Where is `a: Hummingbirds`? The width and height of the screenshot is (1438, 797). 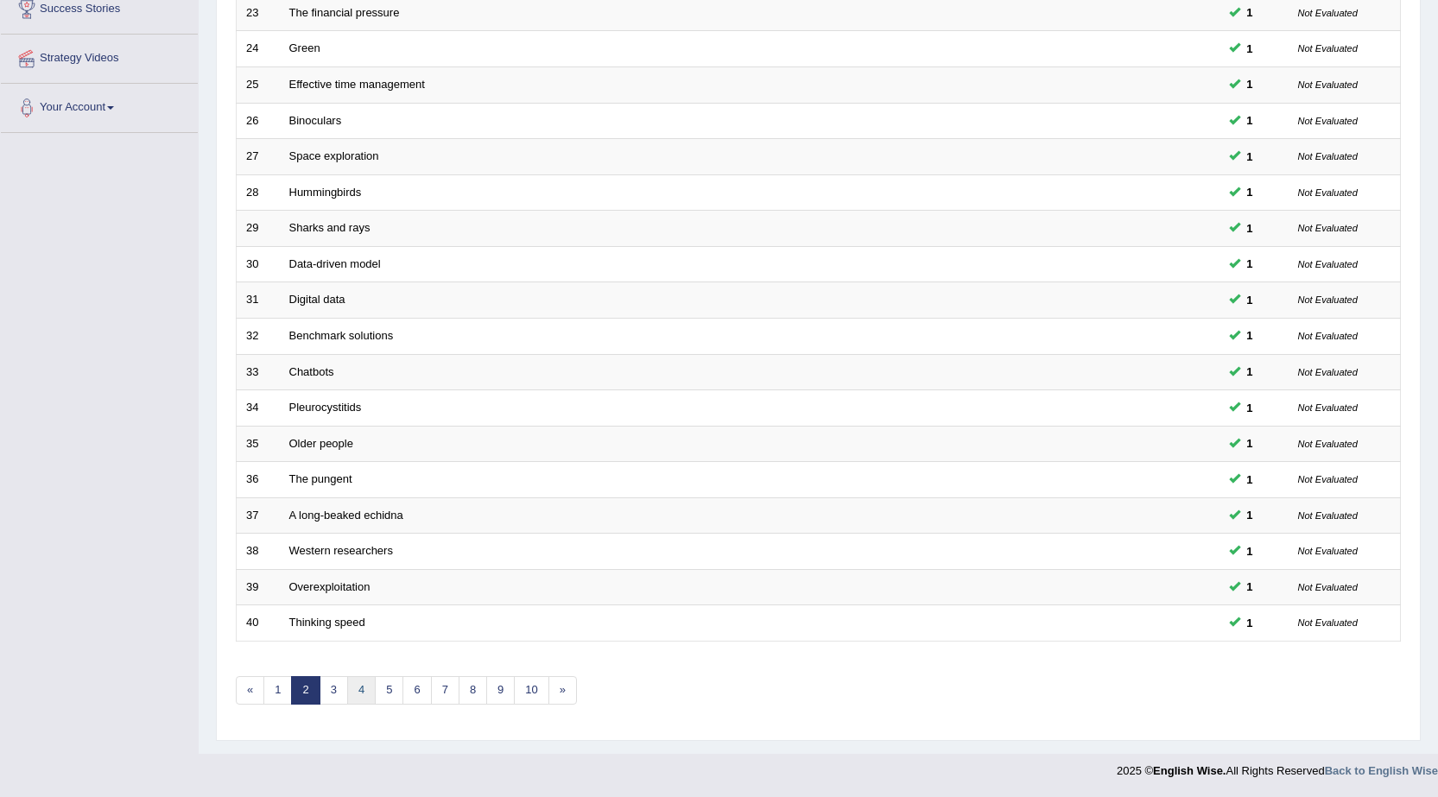 a: Hummingbirds is located at coordinates (326, 192).